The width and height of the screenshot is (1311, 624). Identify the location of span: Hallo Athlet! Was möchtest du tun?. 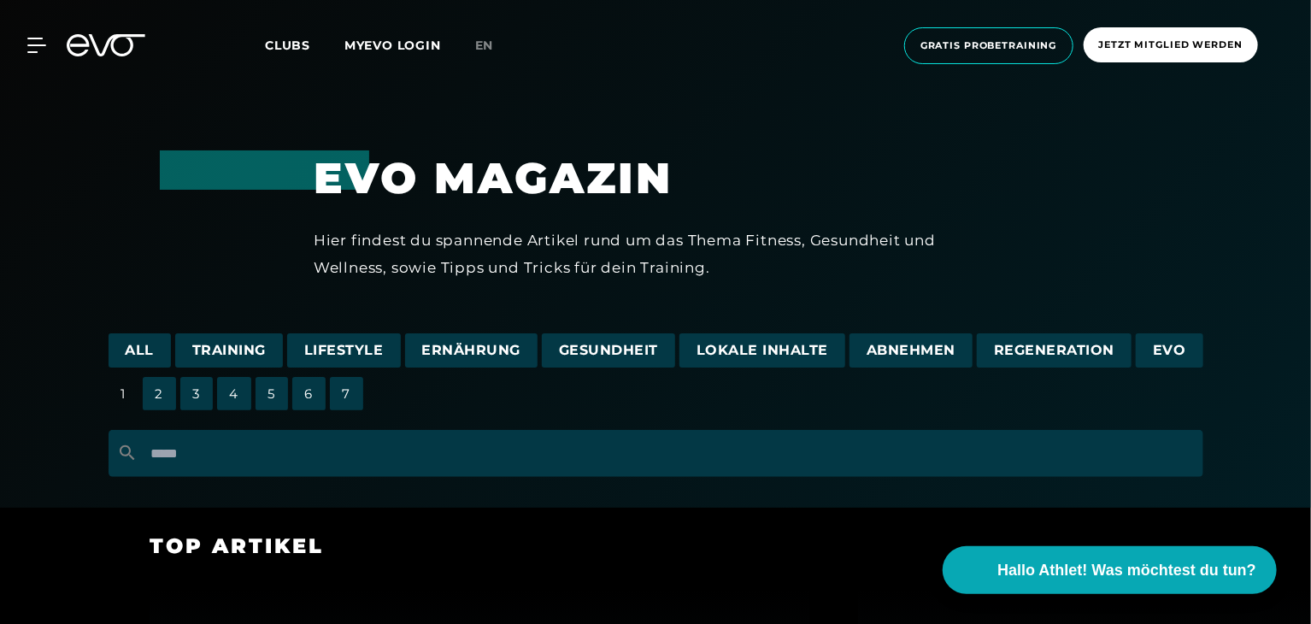
(1126, 570).